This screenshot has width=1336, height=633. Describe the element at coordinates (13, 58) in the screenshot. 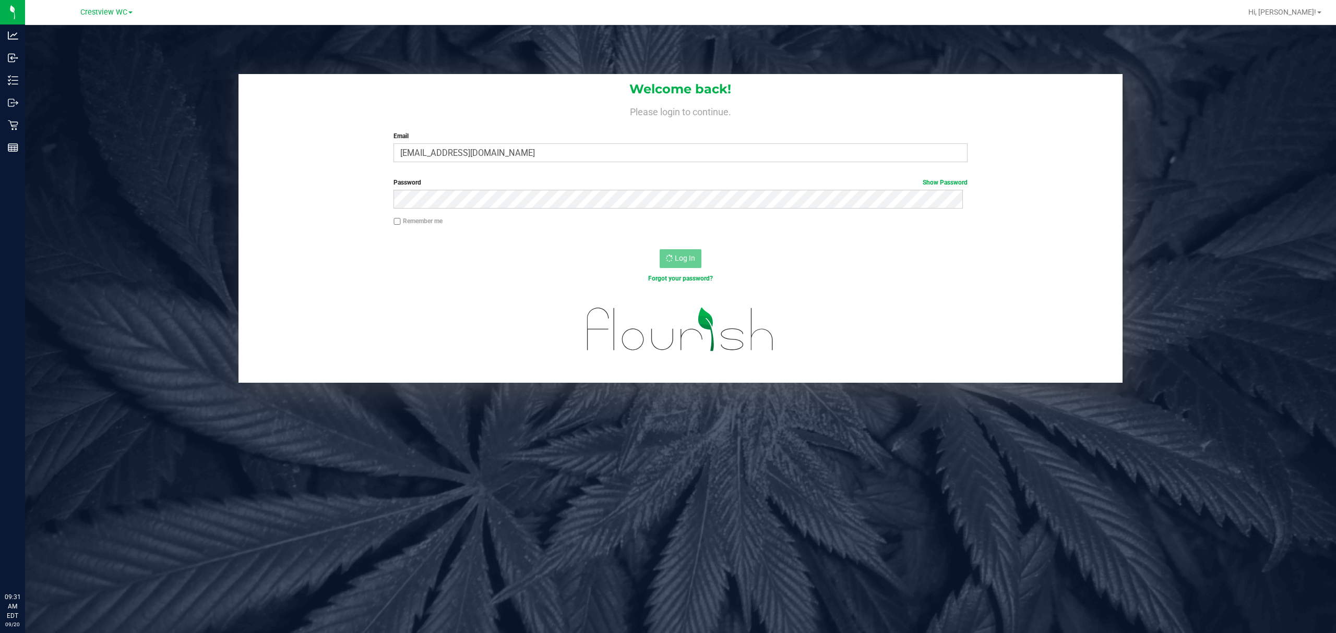

I see `inline-svg: Inbound` at that location.